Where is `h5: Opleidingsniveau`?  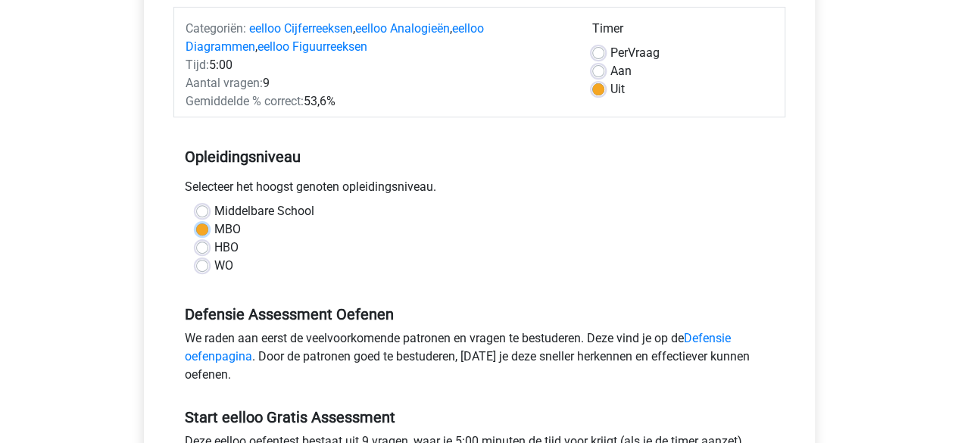 h5: Opleidingsniveau is located at coordinates (479, 157).